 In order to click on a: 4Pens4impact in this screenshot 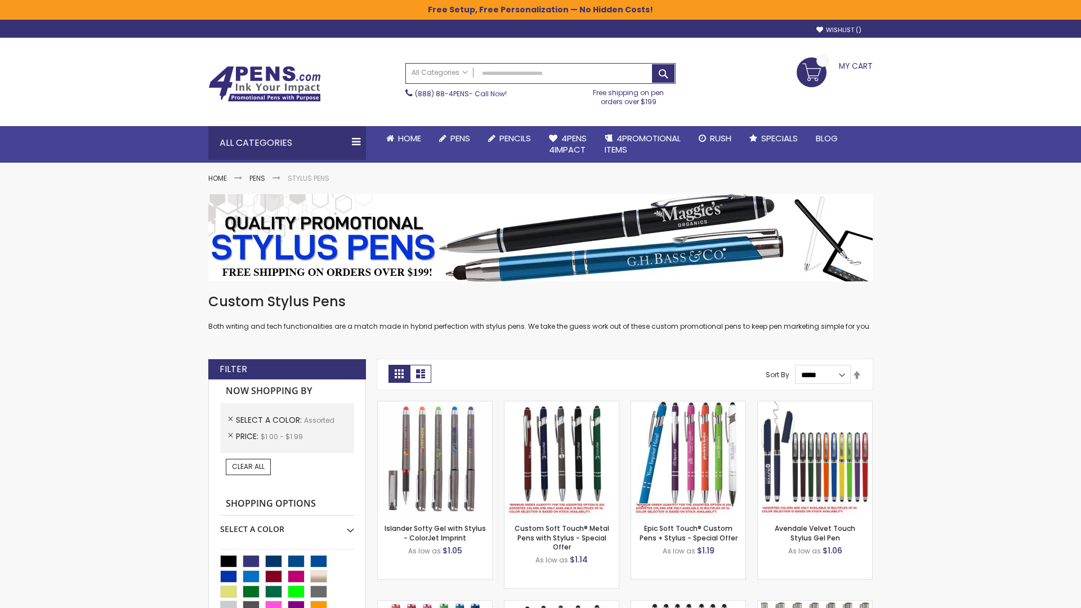, I will do `click(567, 144)`.